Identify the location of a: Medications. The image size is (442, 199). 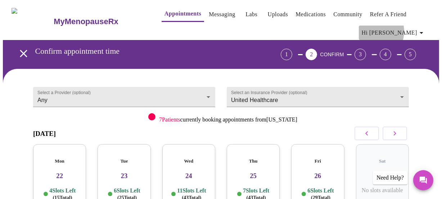
(311, 14).